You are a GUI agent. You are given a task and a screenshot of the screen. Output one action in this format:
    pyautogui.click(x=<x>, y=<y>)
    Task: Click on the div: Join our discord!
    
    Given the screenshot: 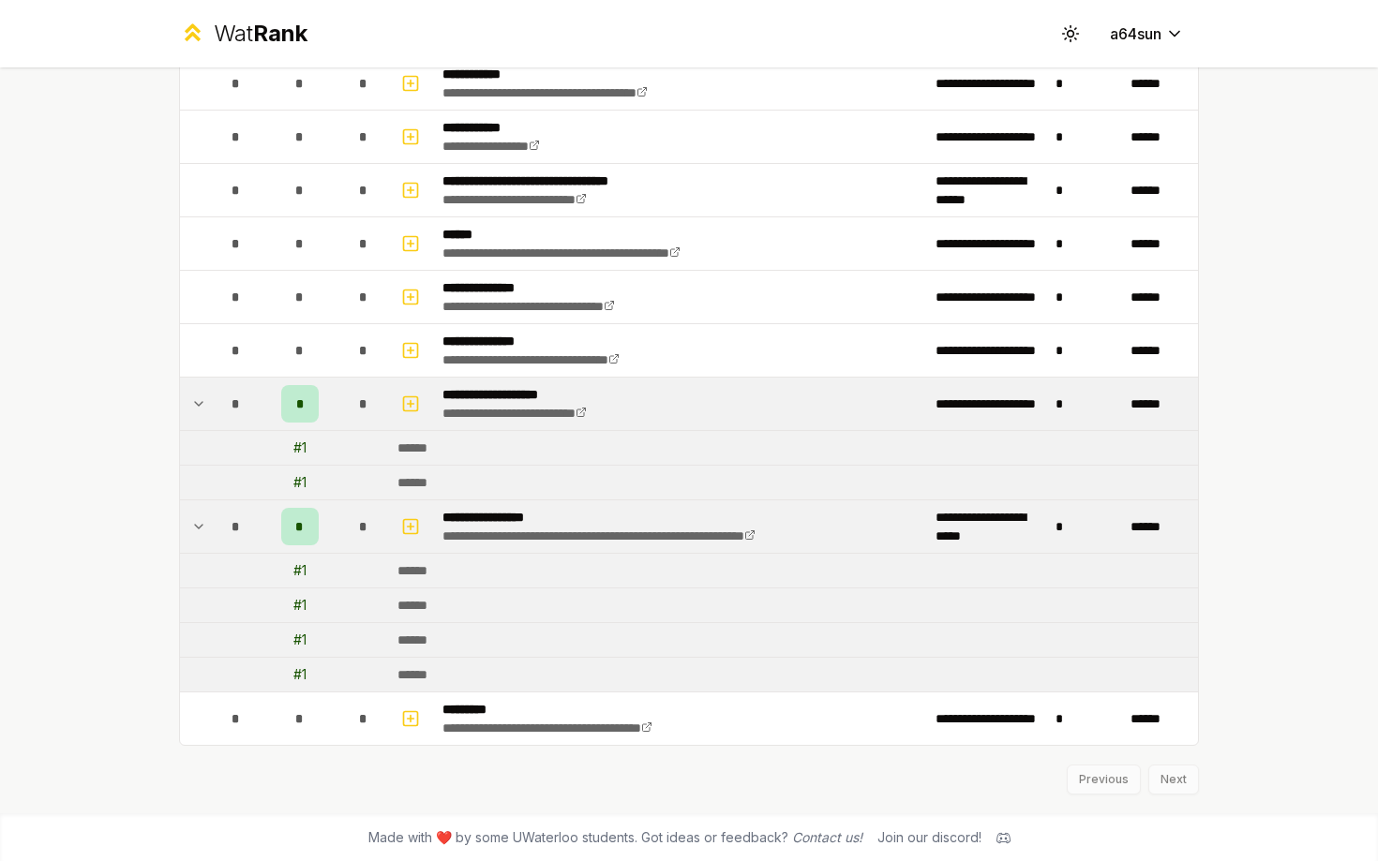 What is the action you would take?
    pyautogui.click(x=929, y=838)
    